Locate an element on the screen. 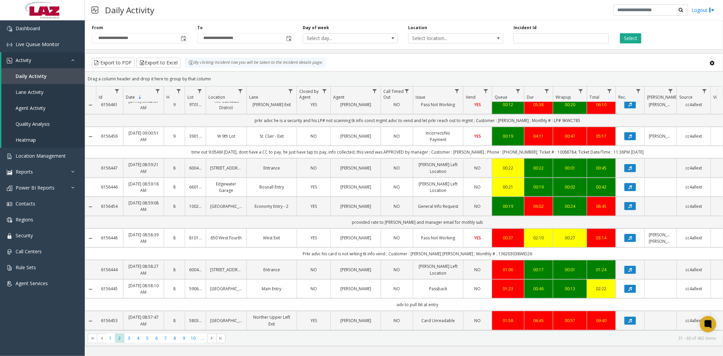  div: 02:10 is located at coordinates (538, 237).